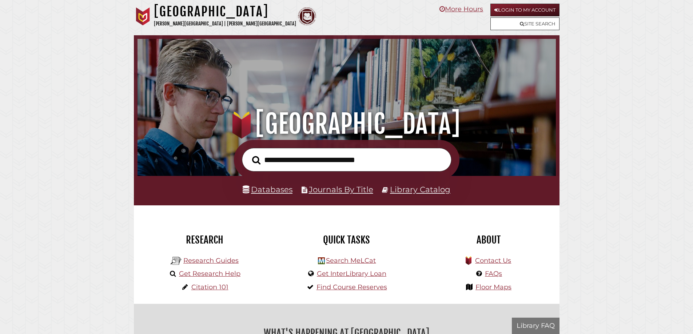 The height and width of the screenshot is (334, 693). I want to click on a: Search MeLCat, so click(351, 261).